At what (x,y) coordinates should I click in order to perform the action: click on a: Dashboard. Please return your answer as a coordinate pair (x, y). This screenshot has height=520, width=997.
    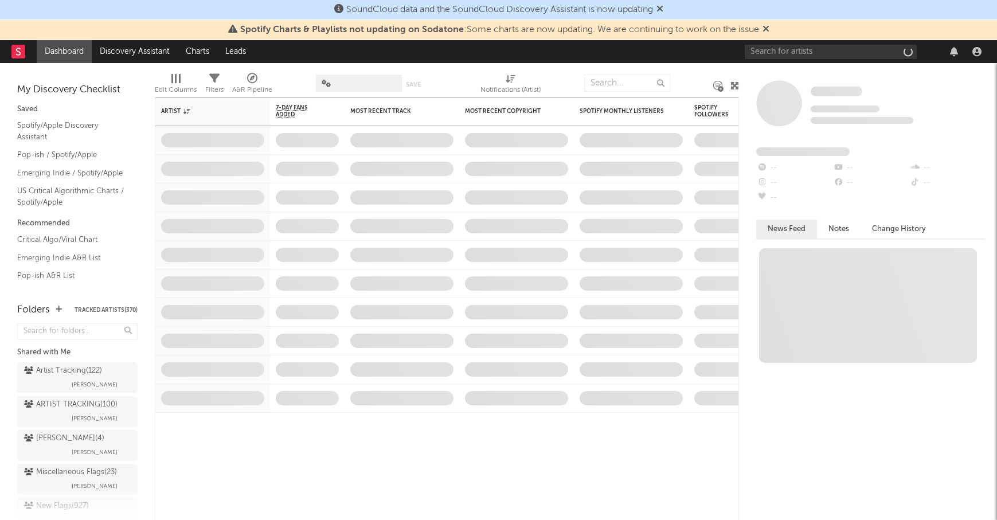
    Looking at the image, I should click on (64, 52).